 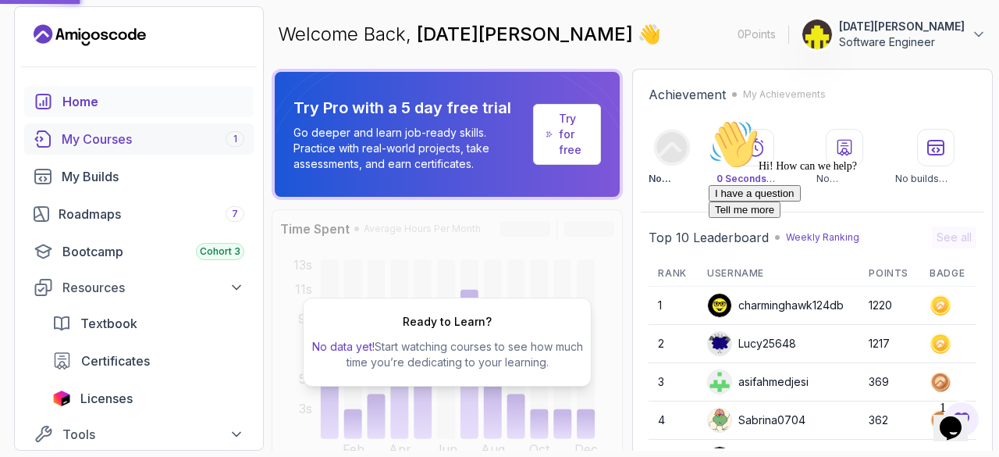 I want to click on img: :wave:, so click(x=31, y=31).